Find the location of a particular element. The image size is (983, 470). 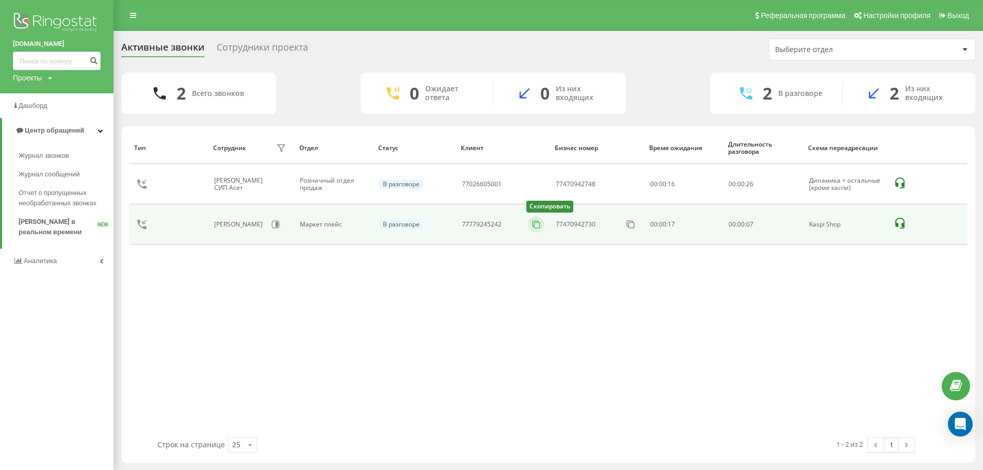

div: 77470942748 is located at coordinates (575, 184).